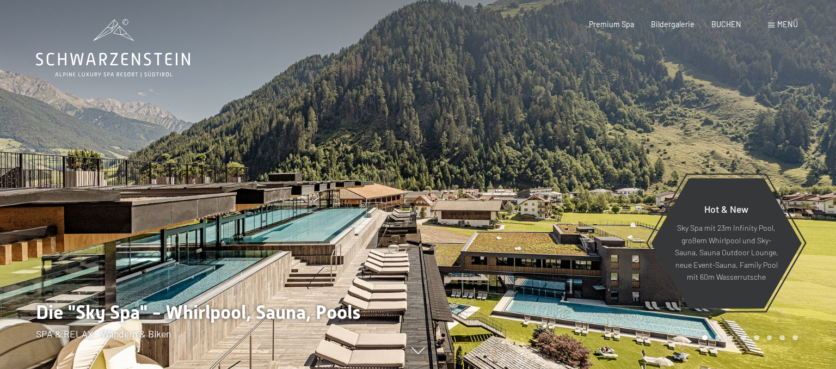 This screenshot has height=369, width=836. What do you see at coordinates (673, 24) in the screenshot?
I see `a: Bildergalerie` at bounding box center [673, 24].